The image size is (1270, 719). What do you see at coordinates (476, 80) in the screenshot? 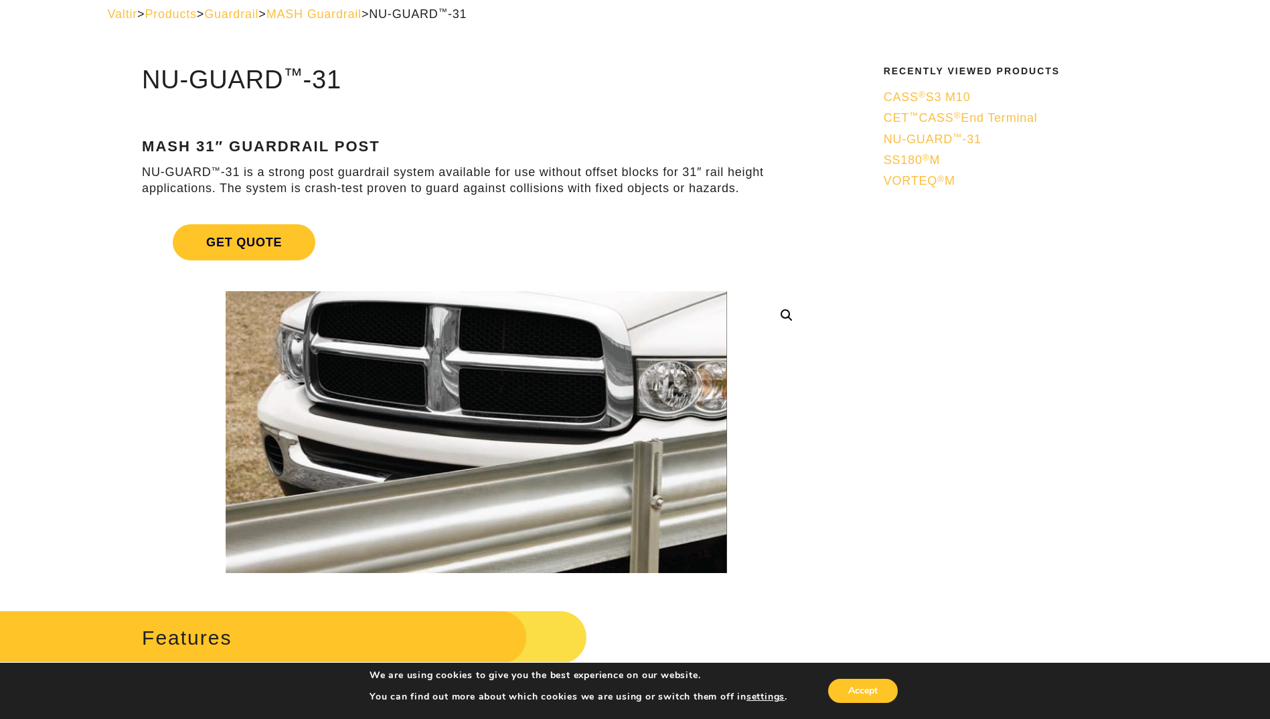
I see `h1: NU-GUARD -31` at bounding box center [476, 80].